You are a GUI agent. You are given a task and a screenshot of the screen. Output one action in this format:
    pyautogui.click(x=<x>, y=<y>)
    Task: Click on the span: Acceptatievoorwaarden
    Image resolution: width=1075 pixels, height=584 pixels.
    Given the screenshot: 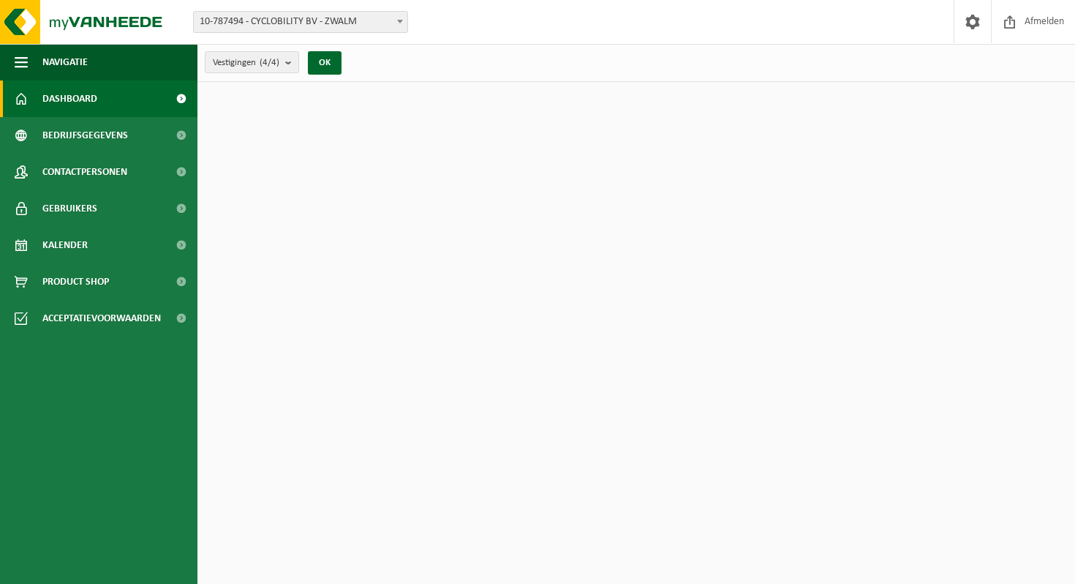 What is the action you would take?
    pyautogui.click(x=102, y=318)
    